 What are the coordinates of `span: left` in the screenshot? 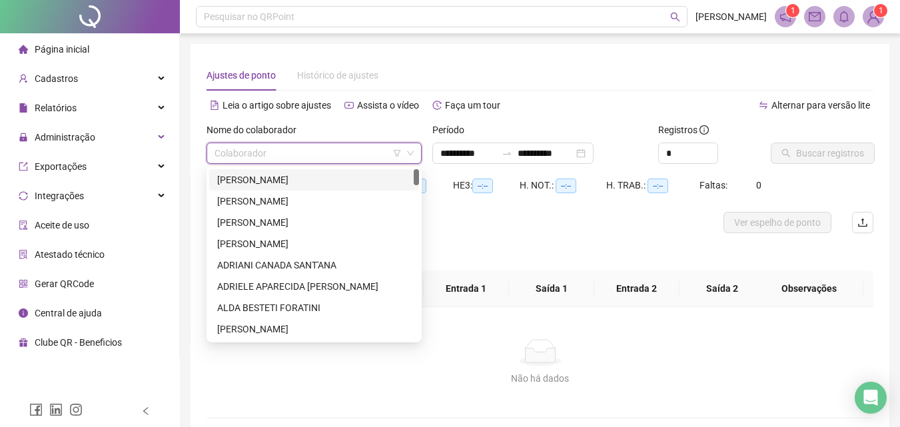 It's located at (146, 411).